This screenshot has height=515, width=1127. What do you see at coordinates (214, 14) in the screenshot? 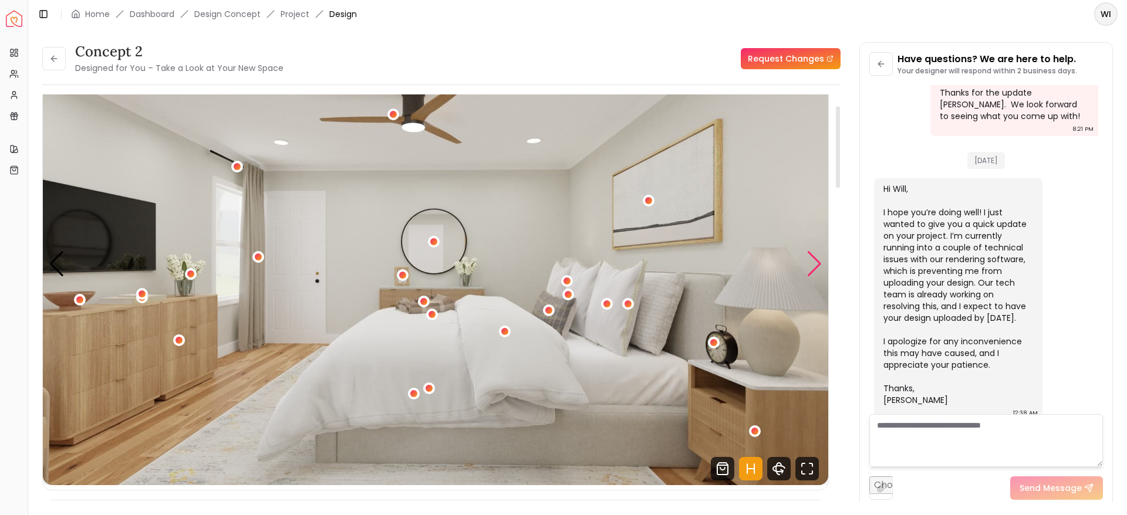
I see `nav: breadcrumb` at bounding box center [214, 14].